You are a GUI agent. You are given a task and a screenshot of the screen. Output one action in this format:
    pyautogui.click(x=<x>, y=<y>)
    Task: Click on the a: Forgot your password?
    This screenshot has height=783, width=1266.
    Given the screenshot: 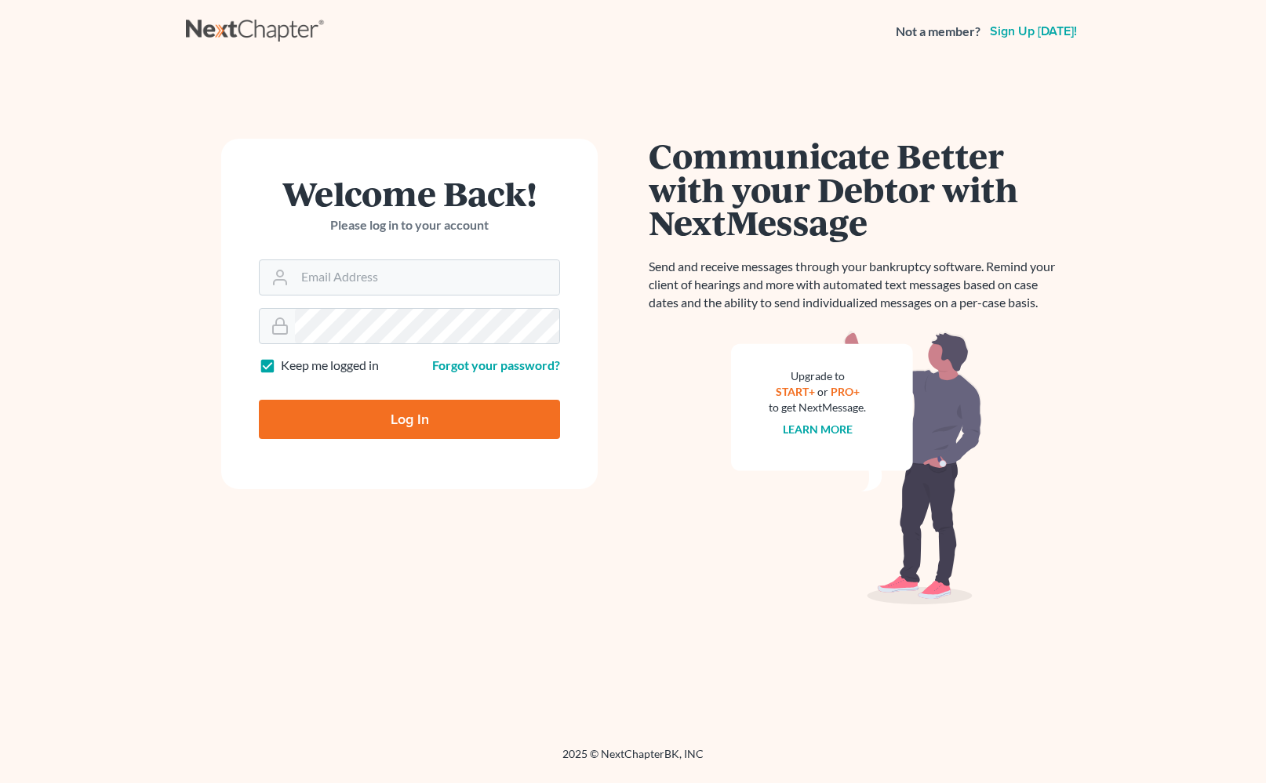 What is the action you would take?
    pyautogui.click(x=496, y=365)
    